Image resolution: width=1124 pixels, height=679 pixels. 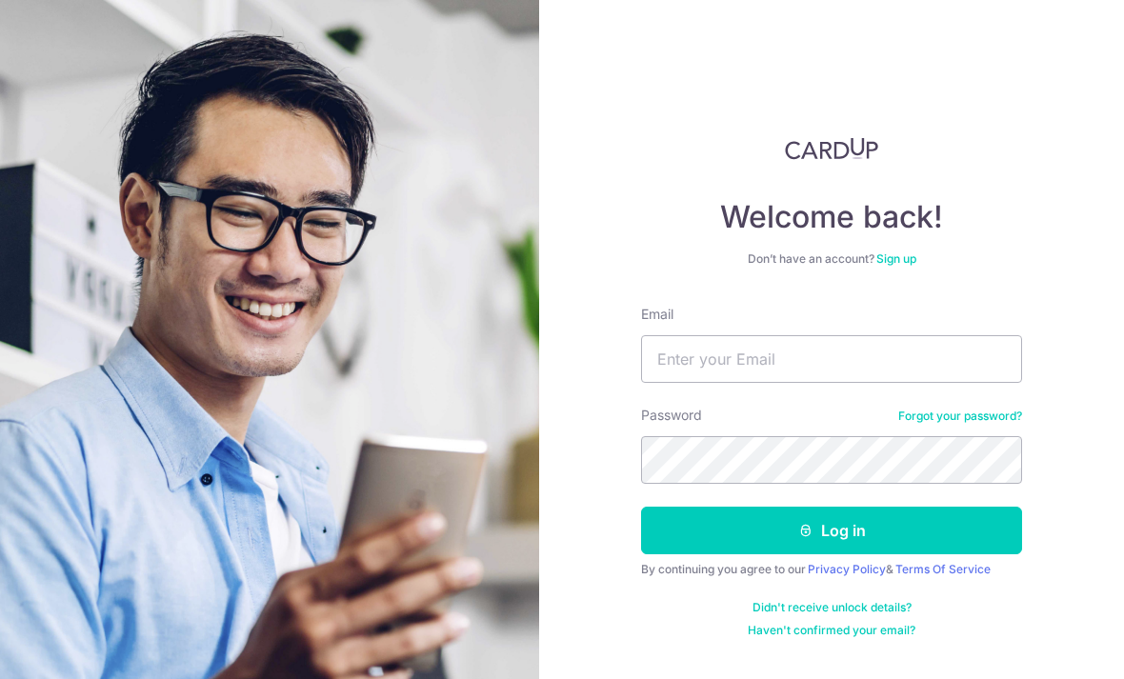 I want to click on a: Sign up, so click(x=896, y=258).